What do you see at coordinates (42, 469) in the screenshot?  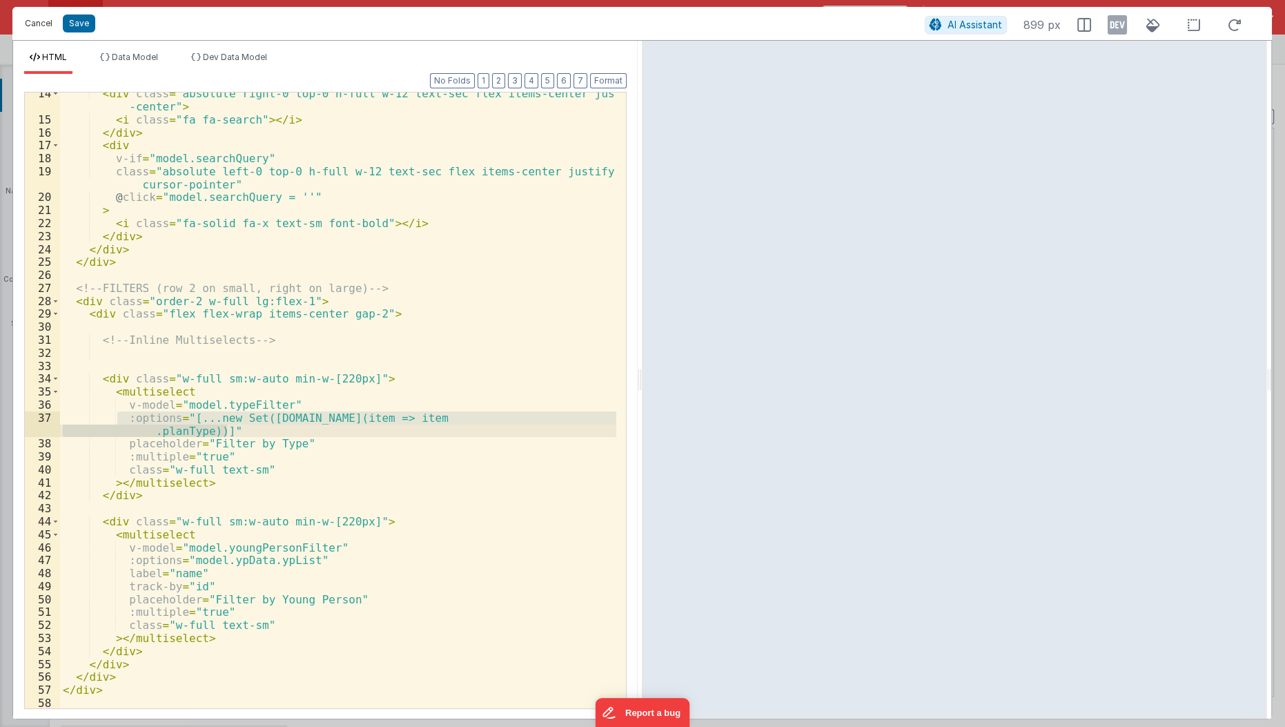 I see `div: 40` at bounding box center [42, 469].